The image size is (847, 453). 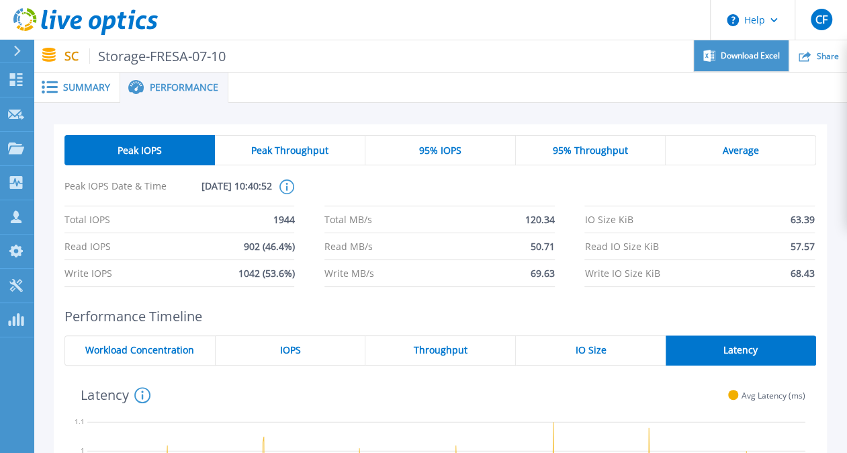 What do you see at coordinates (283, 219) in the screenshot?
I see `span: 1944` at bounding box center [283, 219].